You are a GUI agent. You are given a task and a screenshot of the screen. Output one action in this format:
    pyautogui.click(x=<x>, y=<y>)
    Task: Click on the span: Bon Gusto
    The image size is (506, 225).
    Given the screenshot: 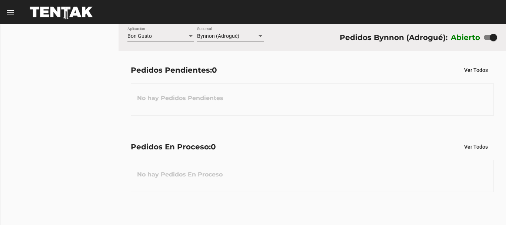 What is the action you would take?
    pyautogui.click(x=140, y=36)
    